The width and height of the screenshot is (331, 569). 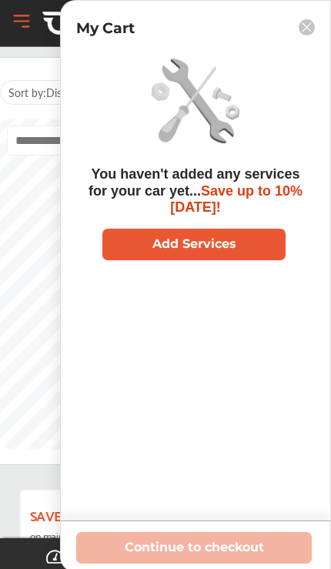 I want to click on img: CA-Icon.89b5b008.svg, so click(x=55, y=23).